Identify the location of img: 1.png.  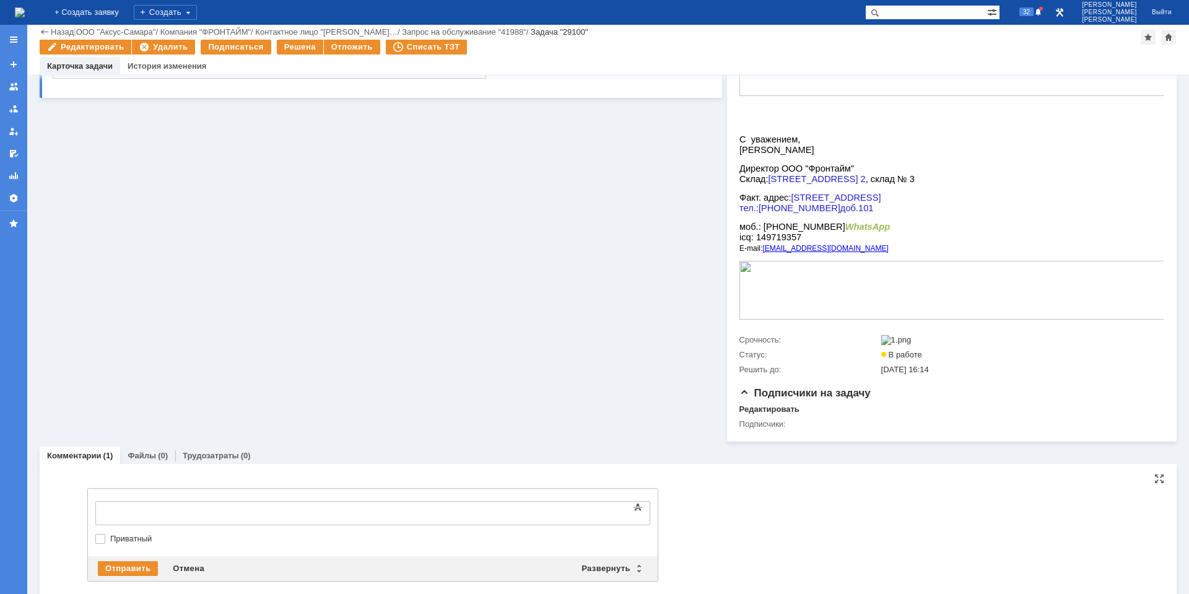
(896, 340).